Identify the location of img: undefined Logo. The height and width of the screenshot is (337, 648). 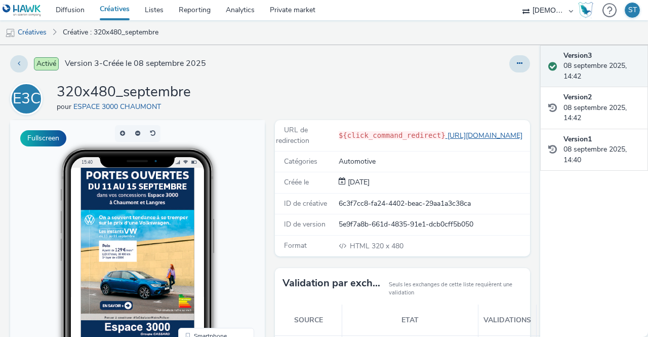
(22, 10).